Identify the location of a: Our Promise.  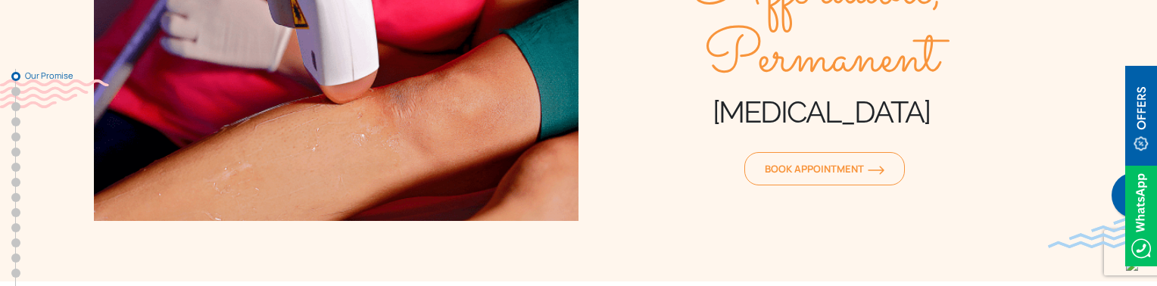
(16, 76).